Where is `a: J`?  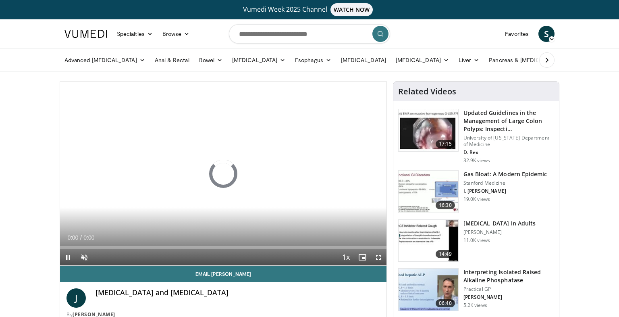 a: J is located at coordinates (76, 298).